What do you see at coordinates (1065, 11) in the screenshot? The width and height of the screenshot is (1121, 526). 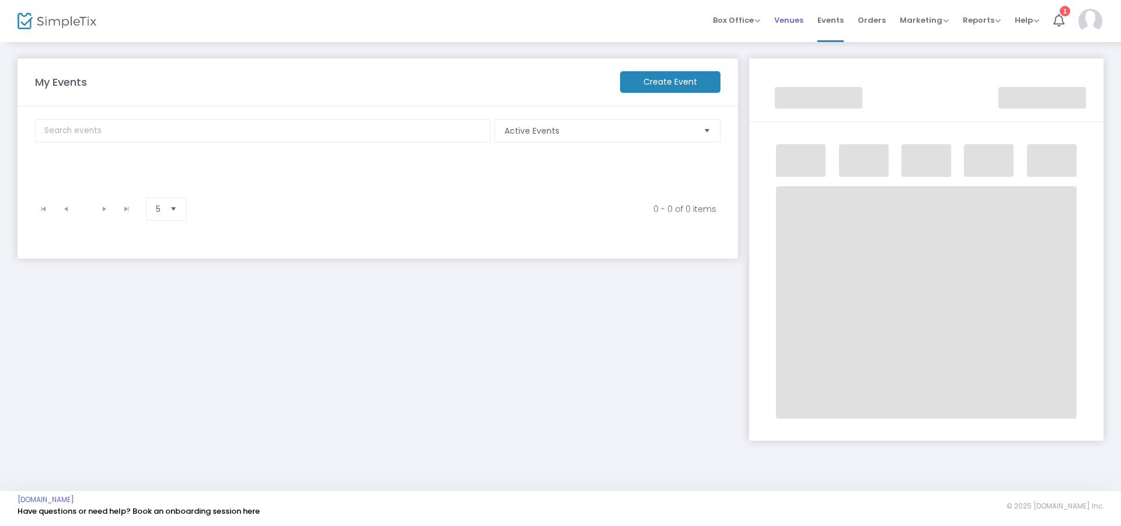 I see `div: 1` at bounding box center [1065, 11].